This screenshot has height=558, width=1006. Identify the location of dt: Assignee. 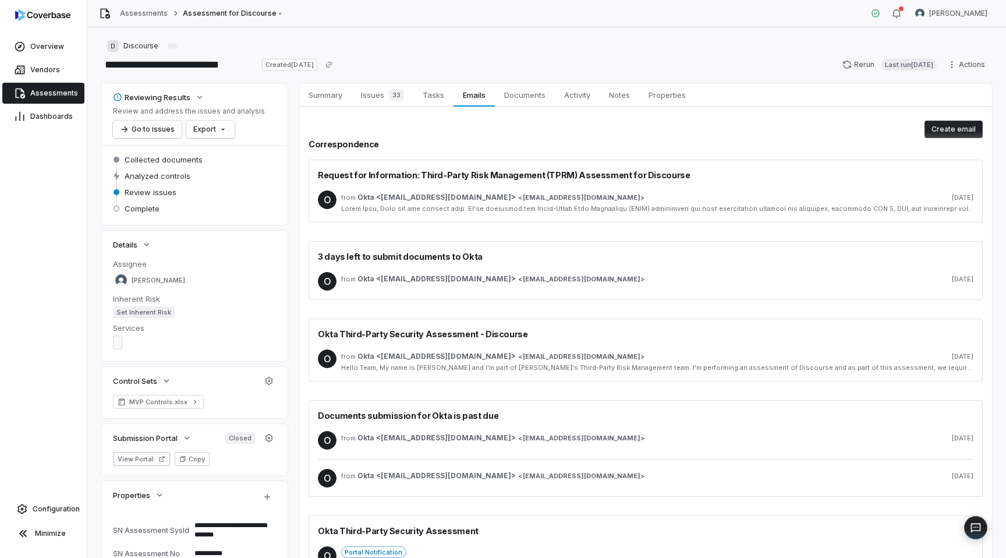
(194, 264).